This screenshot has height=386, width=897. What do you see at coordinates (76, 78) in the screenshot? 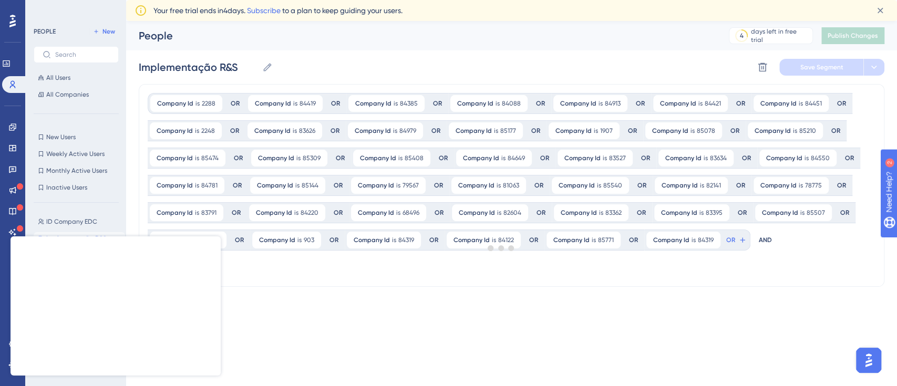
I see `button: All Users` at bounding box center [76, 78].